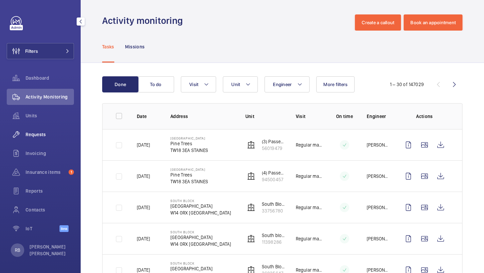 The height and width of the screenshot is (273, 484). Describe the element at coordinates (378, 23) in the screenshot. I see `button: Create a callout` at that location.